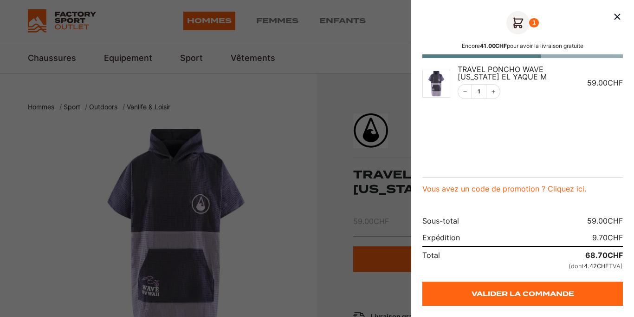  I want to click on div: 1, so click(534, 23).